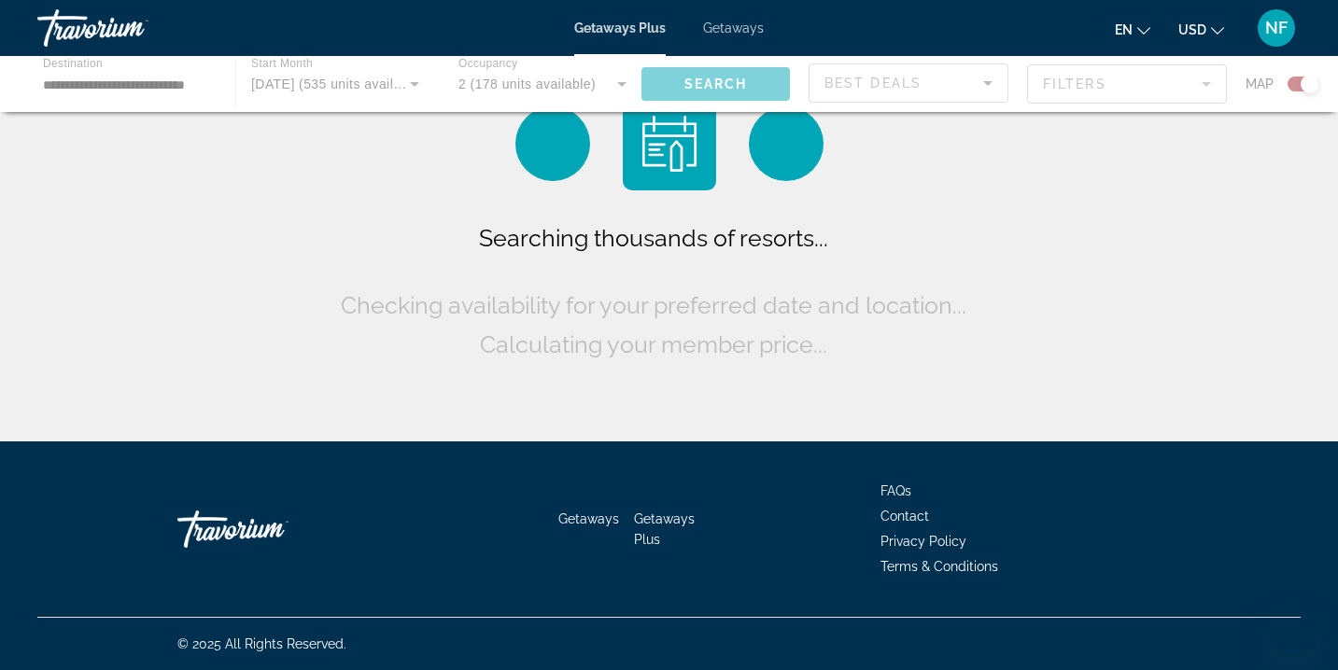 This screenshot has height=670, width=1338. Describe the element at coordinates (939, 567) in the screenshot. I see `a: Terms & Conditions` at that location.